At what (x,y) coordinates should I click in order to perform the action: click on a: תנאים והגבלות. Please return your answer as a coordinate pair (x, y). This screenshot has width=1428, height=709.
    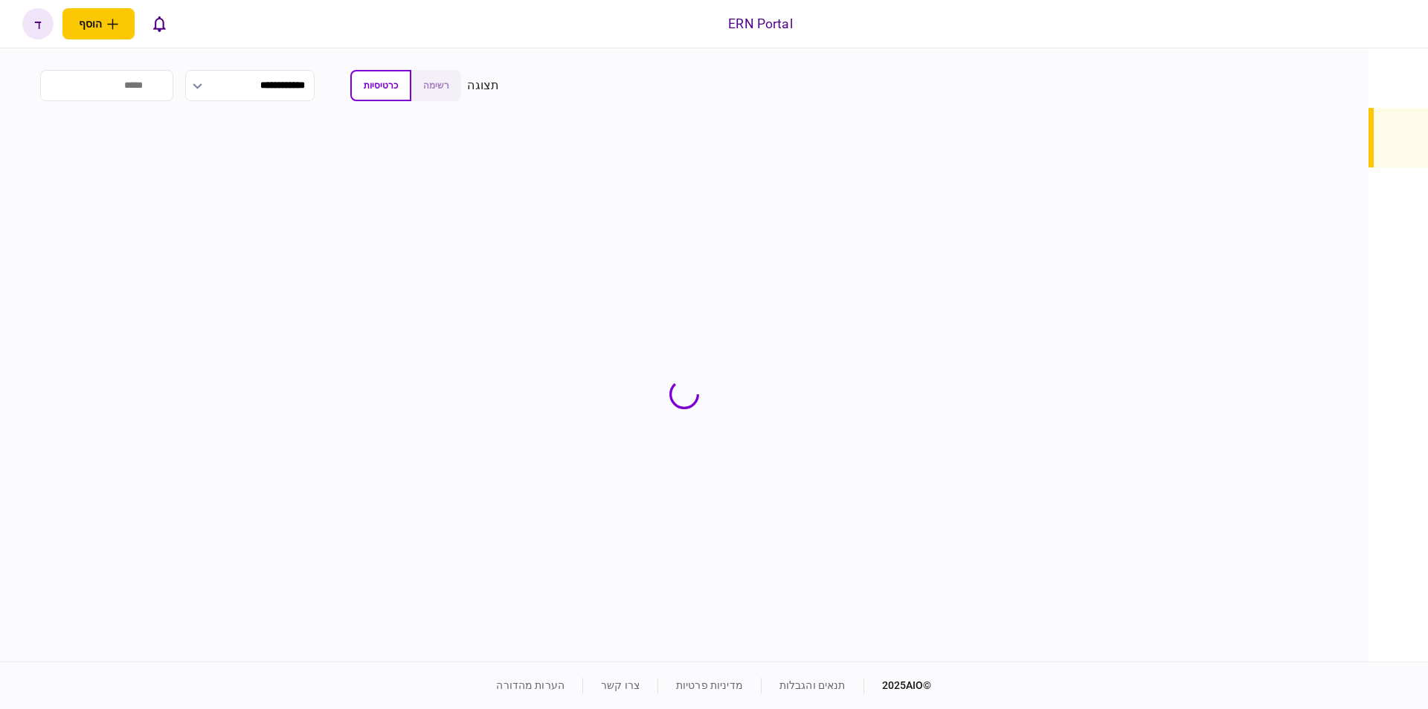
    Looking at the image, I should click on (812, 685).